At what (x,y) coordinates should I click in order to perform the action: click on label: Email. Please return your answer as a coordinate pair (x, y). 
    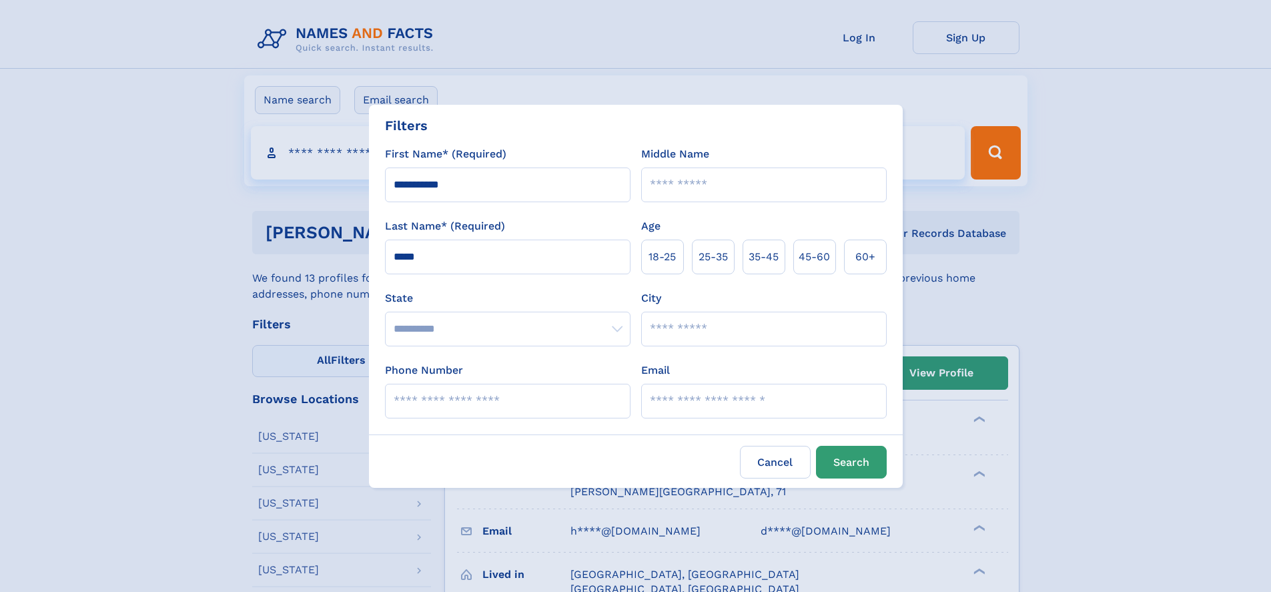
    Looking at the image, I should click on (655, 370).